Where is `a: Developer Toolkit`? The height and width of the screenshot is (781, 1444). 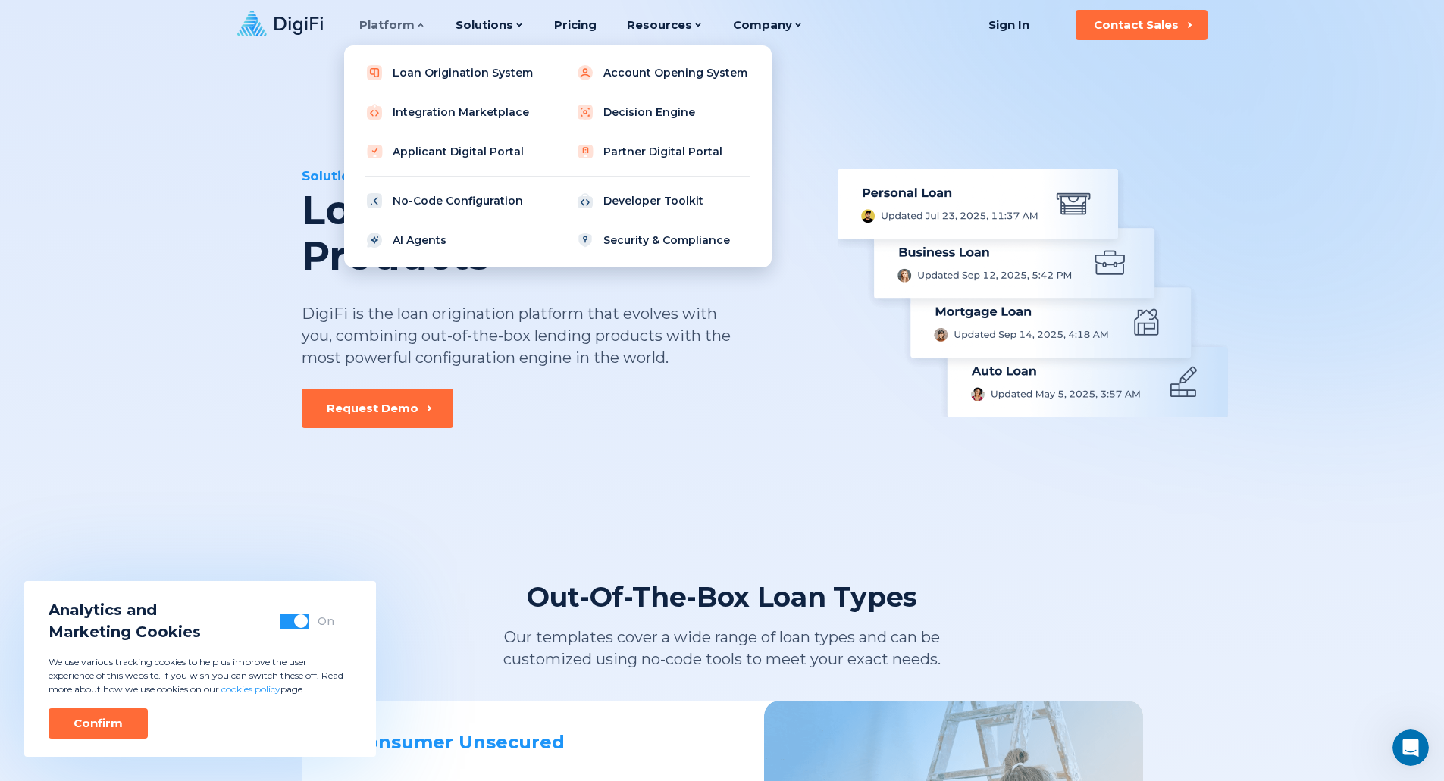
a: Developer Toolkit is located at coordinates (663, 201).